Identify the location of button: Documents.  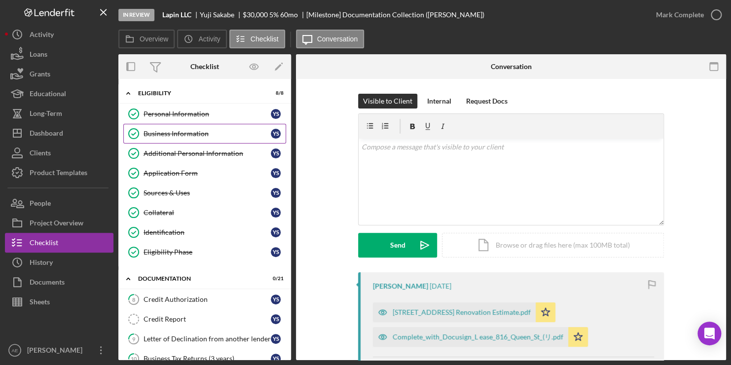
(59, 282).